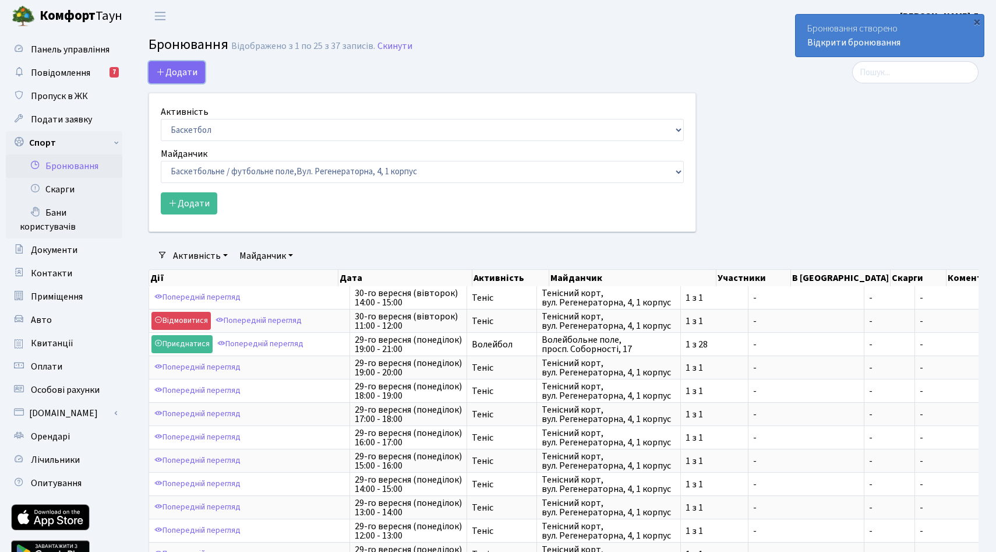 This screenshot has width=996, height=552. What do you see at coordinates (51, 273) in the screenshot?
I see `span: Контакти` at bounding box center [51, 273].